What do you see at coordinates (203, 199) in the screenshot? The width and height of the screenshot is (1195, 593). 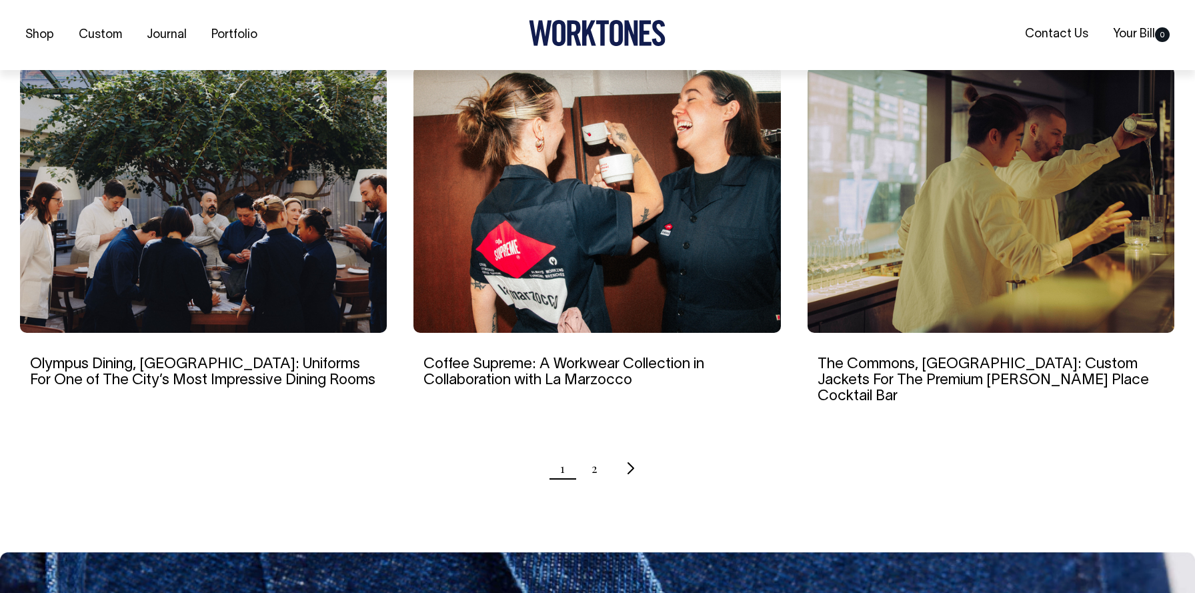 I see `a: Olympus Dining, Sydney: Uniforms For One of The City’s Most Impressive Dining Rooms` at bounding box center [203, 199].